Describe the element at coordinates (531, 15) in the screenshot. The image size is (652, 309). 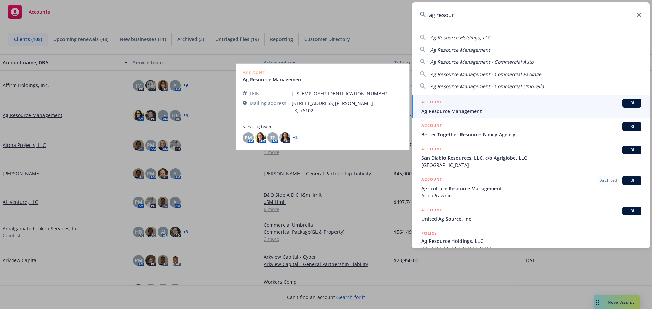
I see `input: Search...` at that location.